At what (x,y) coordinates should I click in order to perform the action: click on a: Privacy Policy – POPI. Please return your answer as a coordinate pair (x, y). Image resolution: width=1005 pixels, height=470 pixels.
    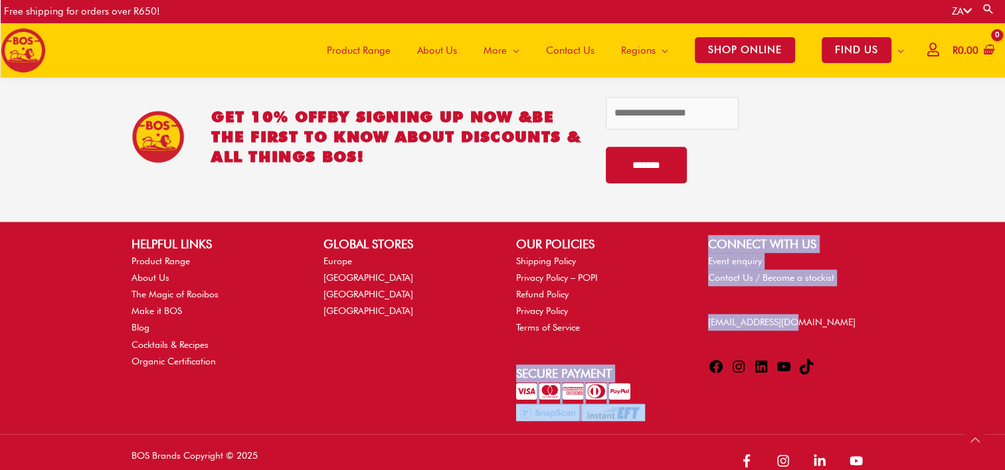
    Looking at the image, I should click on (557, 278).